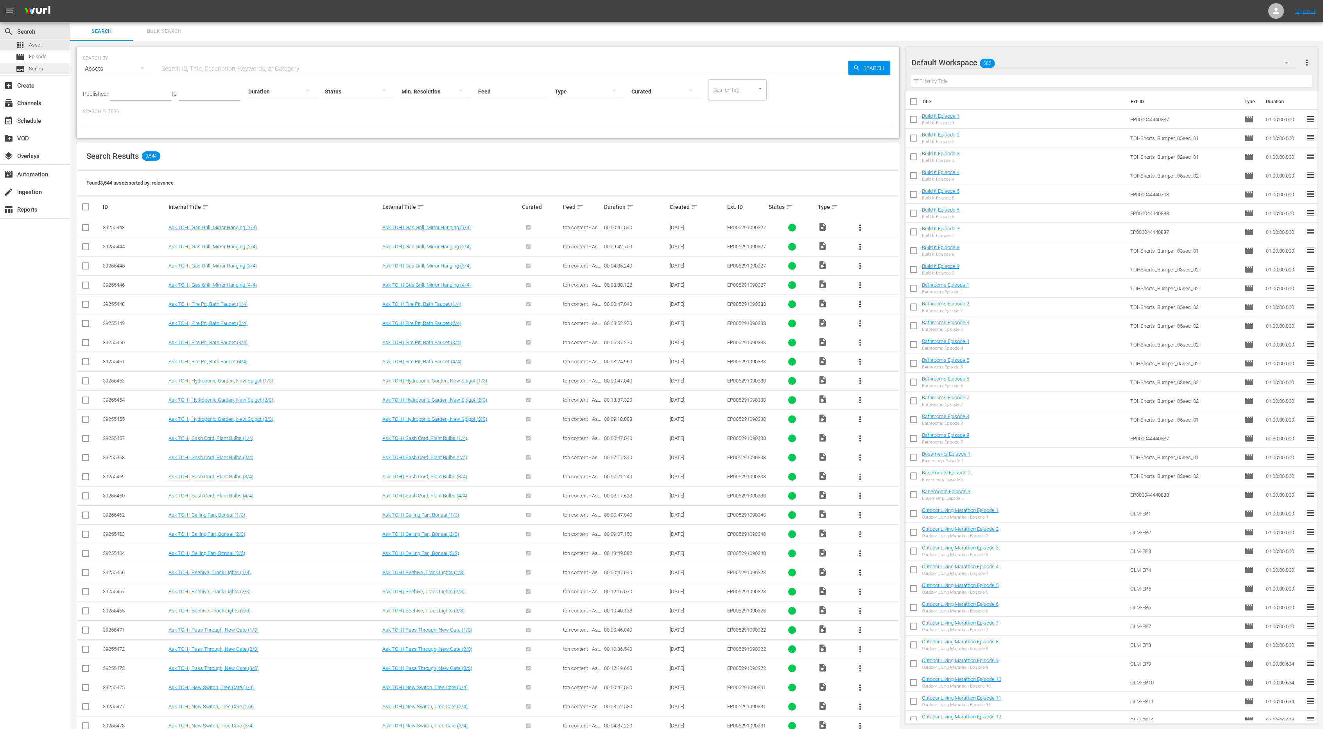 This screenshot has height=729, width=1323. What do you see at coordinates (164, 31) in the screenshot?
I see `span: Bulk Search` at bounding box center [164, 31].